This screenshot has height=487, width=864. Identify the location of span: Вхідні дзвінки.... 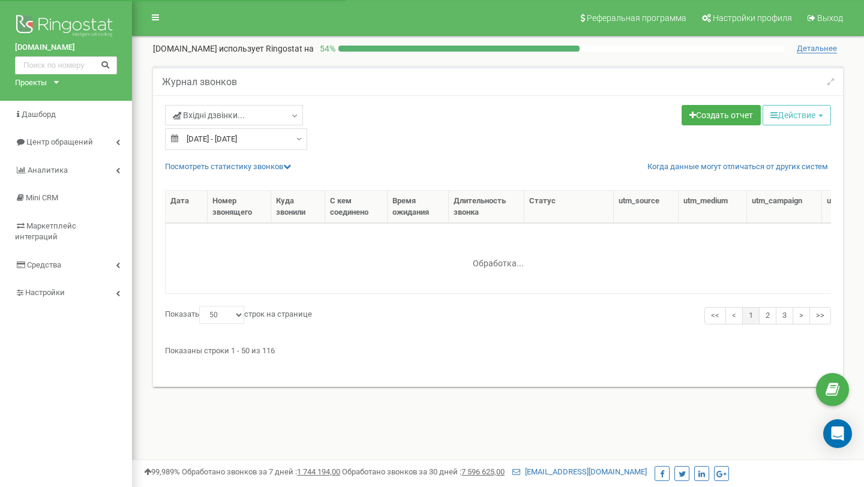
(209, 115).